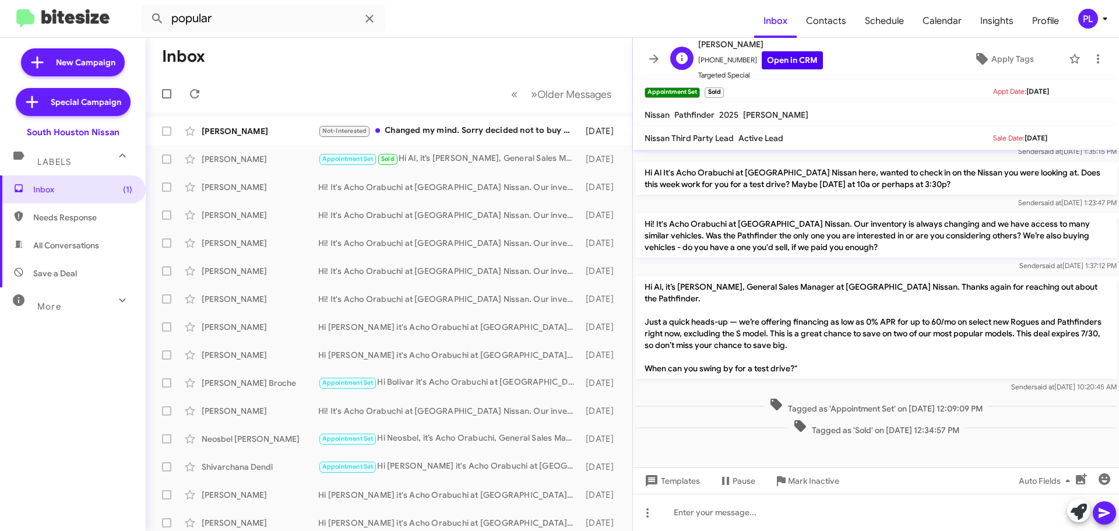 The image size is (1119, 531). I want to click on span: Needs Response, so click(83, 217).